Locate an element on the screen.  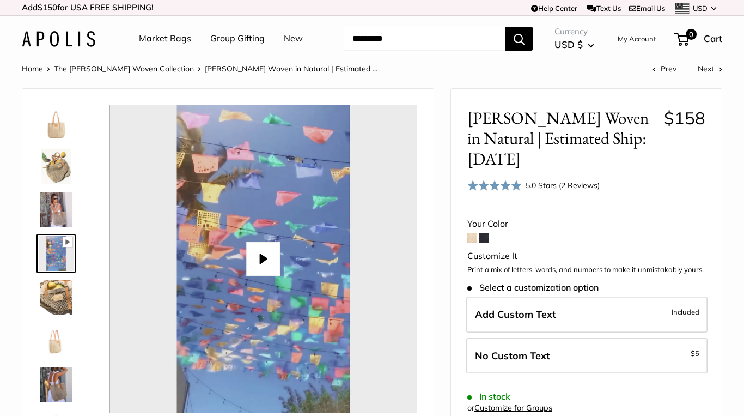
span: No Custom Text is located at coordinates (513, 355).